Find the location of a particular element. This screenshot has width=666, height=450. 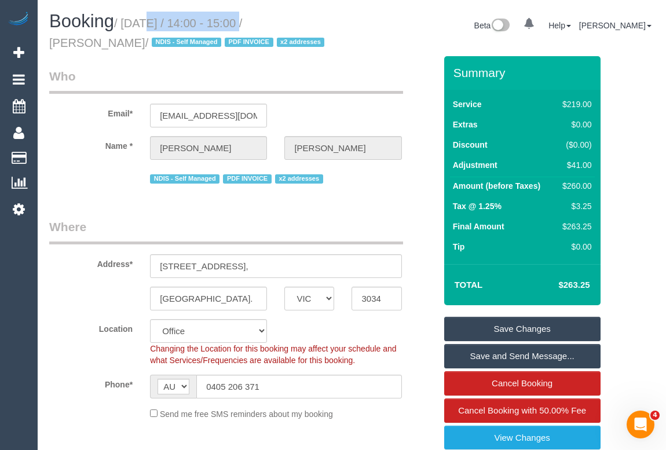

legend: Where is located at coordinates (226, 231).